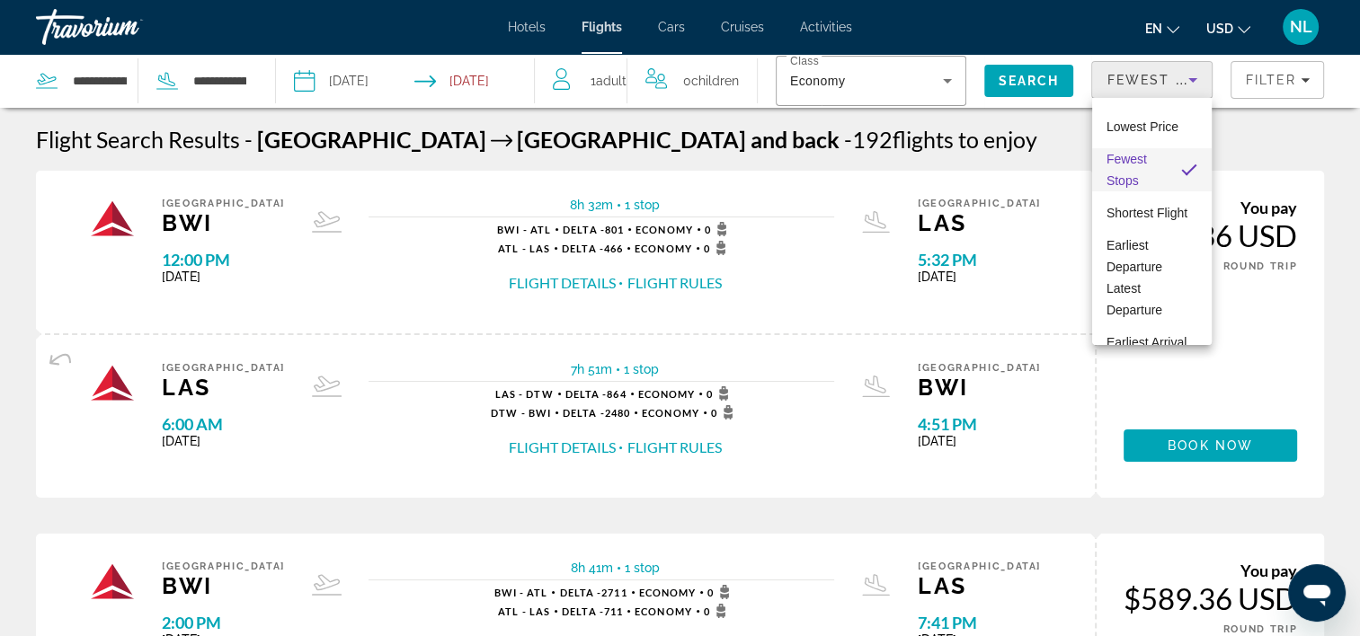  I want to click on div: Sort by, so click(1151, 221).